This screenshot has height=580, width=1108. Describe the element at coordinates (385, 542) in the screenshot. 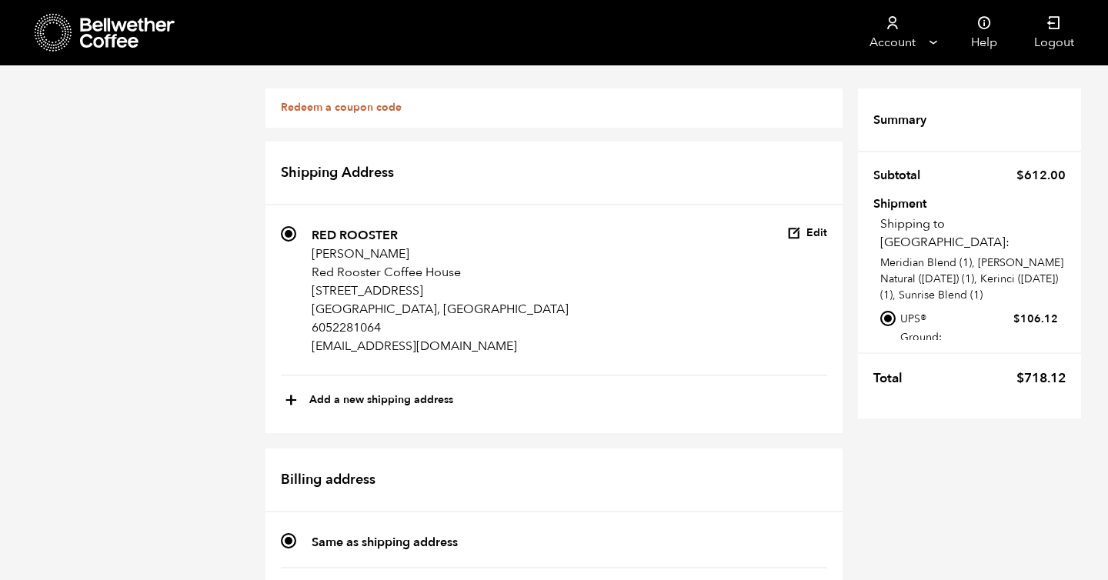

I see `strong: Same as shipping address` at that location.